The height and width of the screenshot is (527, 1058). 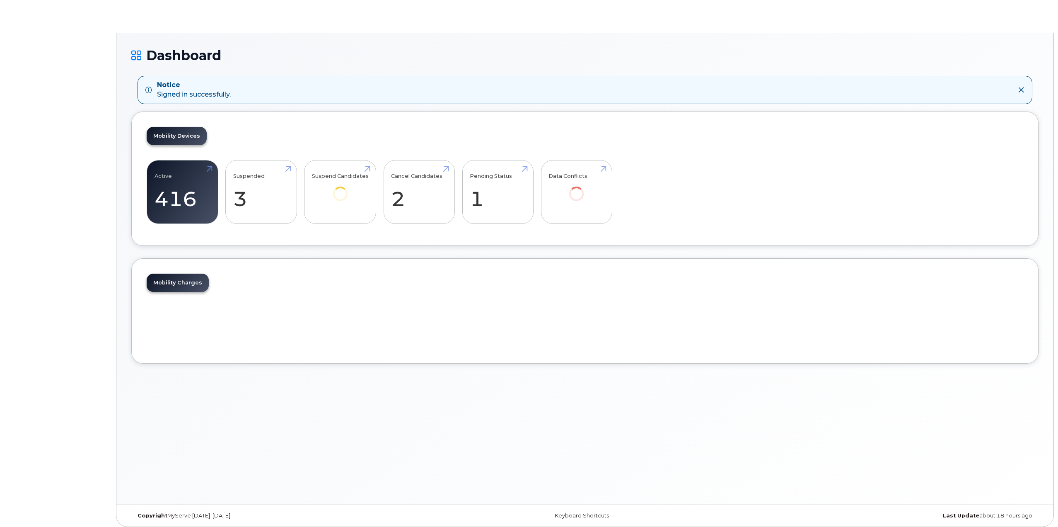 What do you see at coordinates (576, 188) in the screenshot?
I see `a: Data Conflicts` at bounding box center [576, 188].